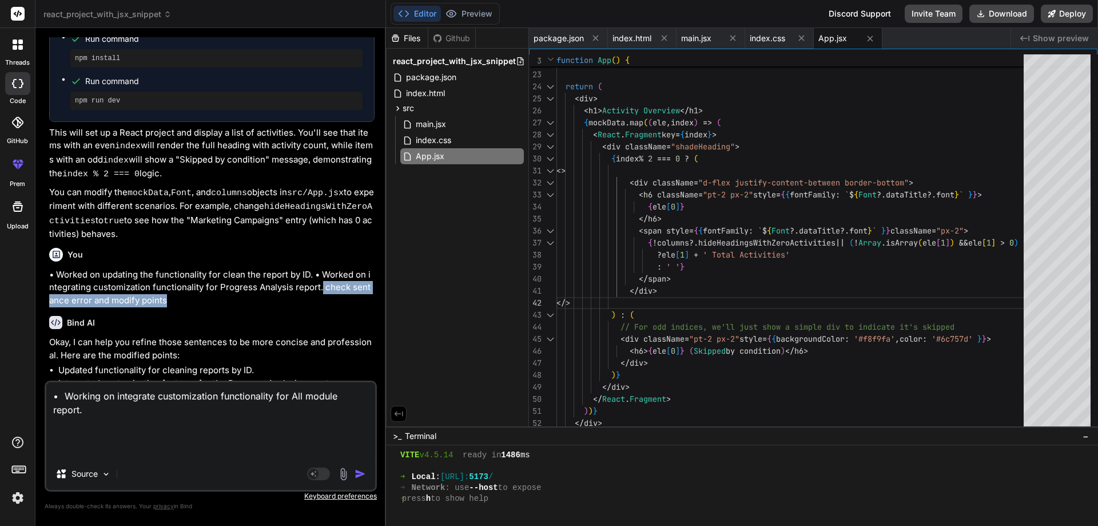 The image size is (1098, 526). Describe the element at coordinates (535, 170) in the screenshot. I see `div: 31` at that location.